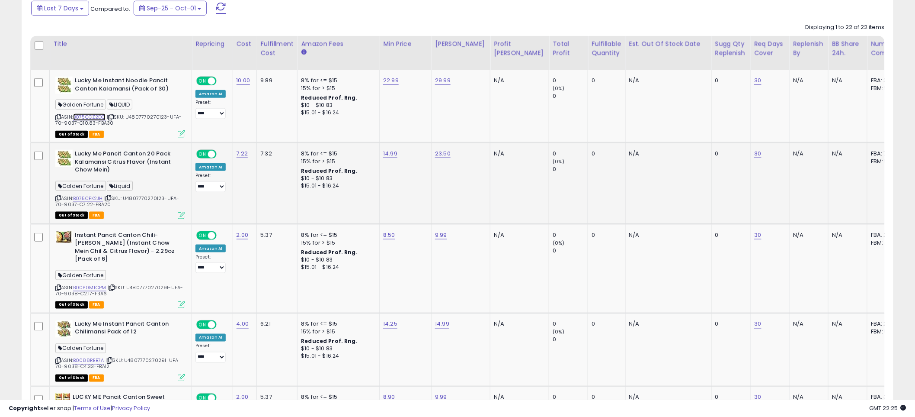 The height and width of the screenshot is (417, 915). I want to click on a: 4.00, so click(243, 324).